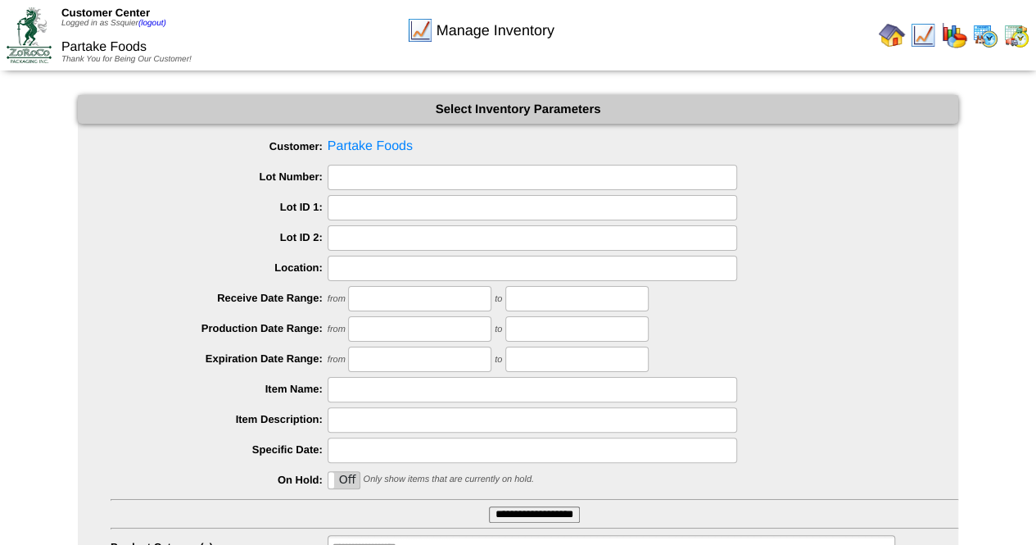  I want to click on img: calendarprod.gif, so click(985, 35).